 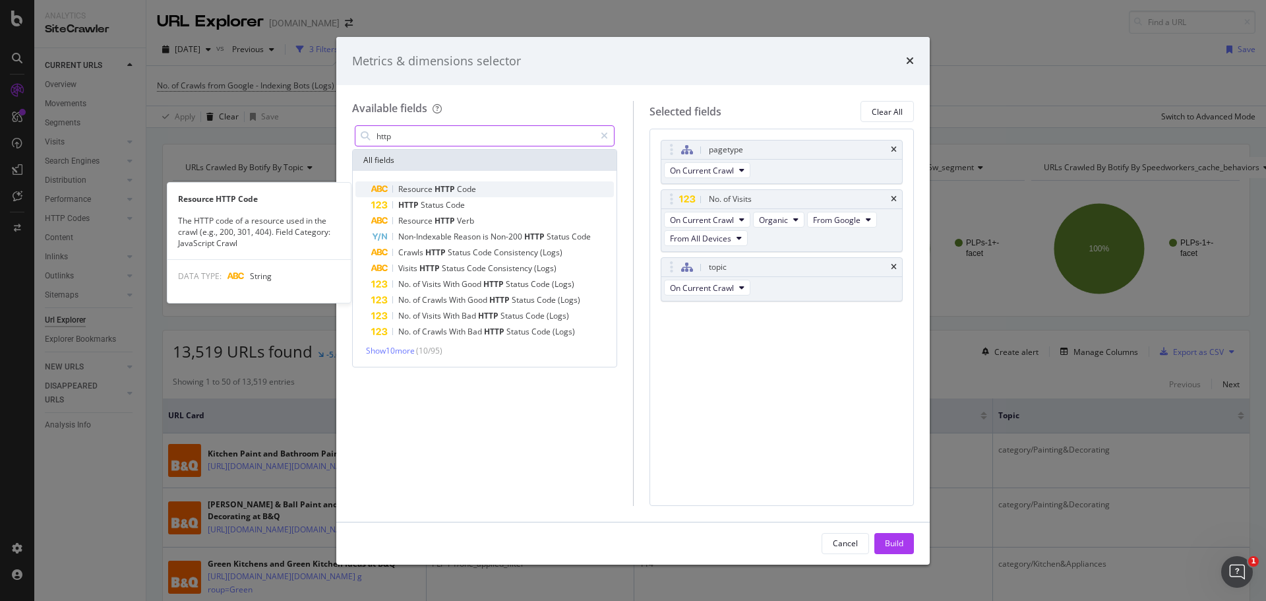 What do you see at coordinates (782, 279) in the screenshot?
I see `div: topictimesOn Current Crawl` at bounding box center [782, 279].